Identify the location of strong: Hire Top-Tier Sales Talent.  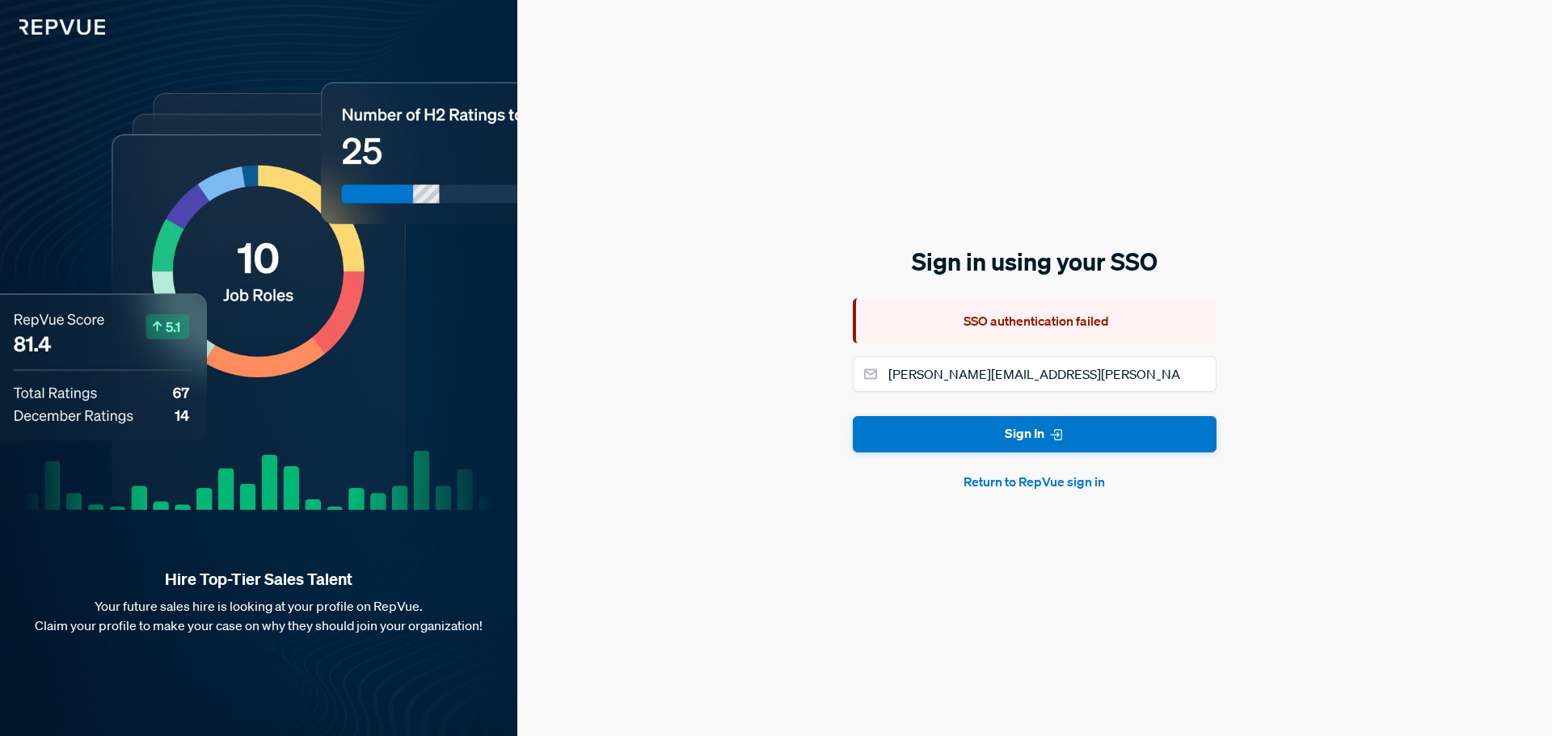
(259, 580).